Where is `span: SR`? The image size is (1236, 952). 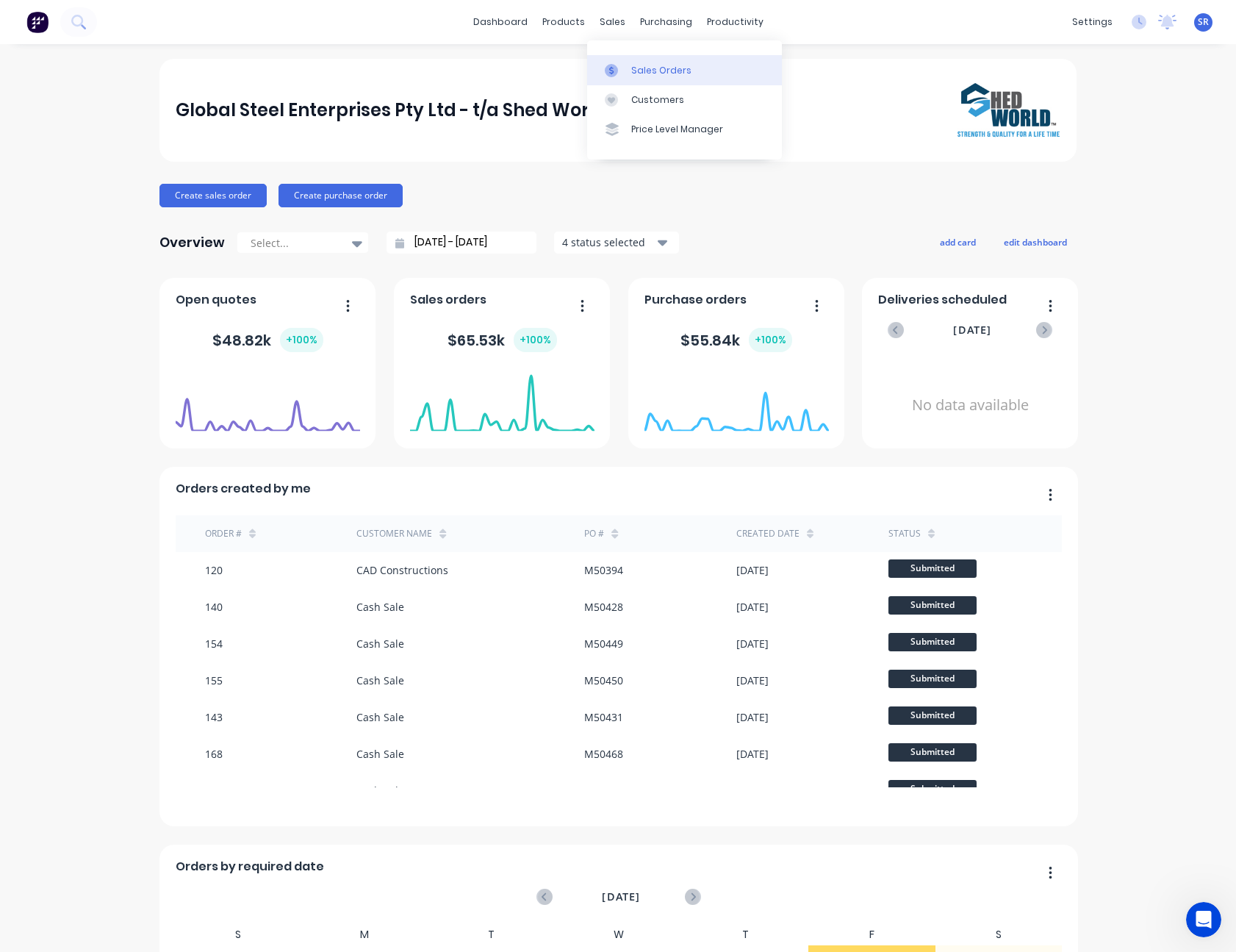
span: SR is located at coordinates (1203, 22).